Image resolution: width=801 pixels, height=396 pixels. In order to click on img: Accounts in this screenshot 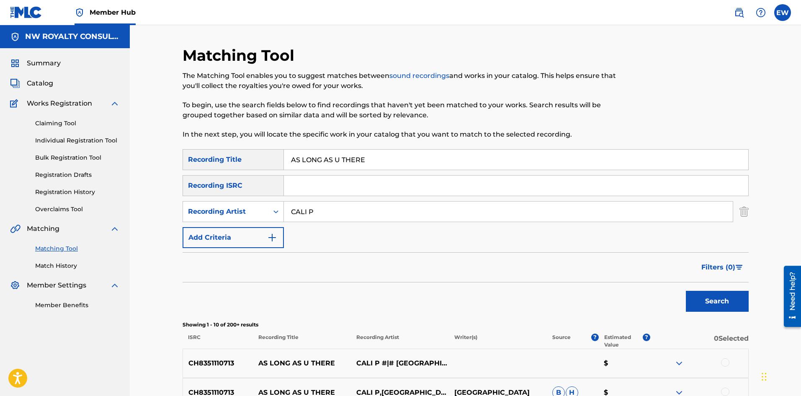, I will do `click(15, 37)`.